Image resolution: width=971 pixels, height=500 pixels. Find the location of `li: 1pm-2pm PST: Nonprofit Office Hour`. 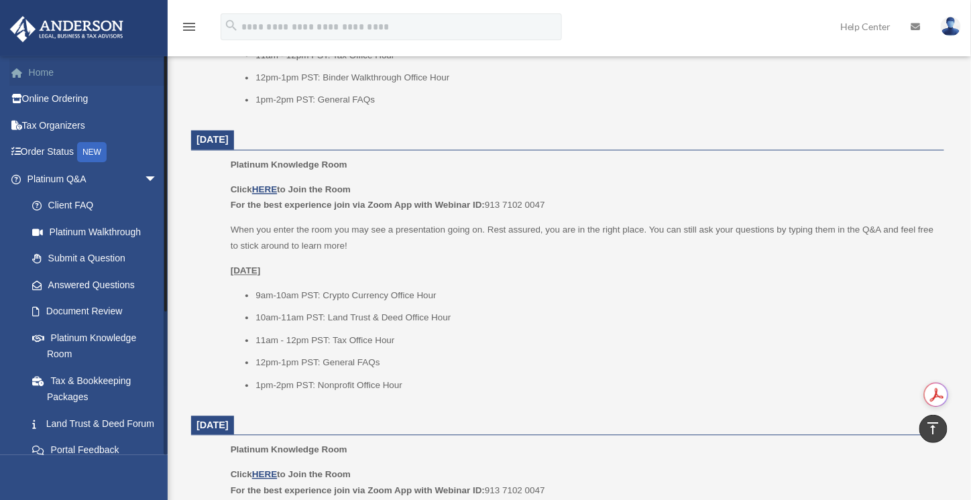

li: 1pm-2pm PST: Nonprofit Office Hour is located at coordinates (595, 386).